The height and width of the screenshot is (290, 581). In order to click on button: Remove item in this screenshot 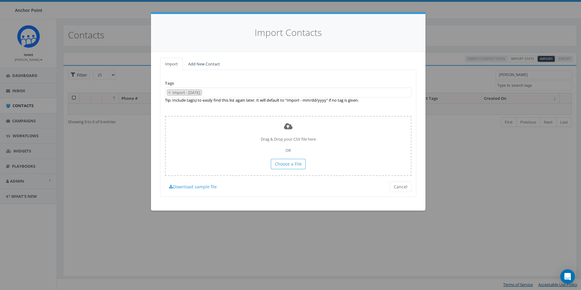, I will do `click(169, 93)`.